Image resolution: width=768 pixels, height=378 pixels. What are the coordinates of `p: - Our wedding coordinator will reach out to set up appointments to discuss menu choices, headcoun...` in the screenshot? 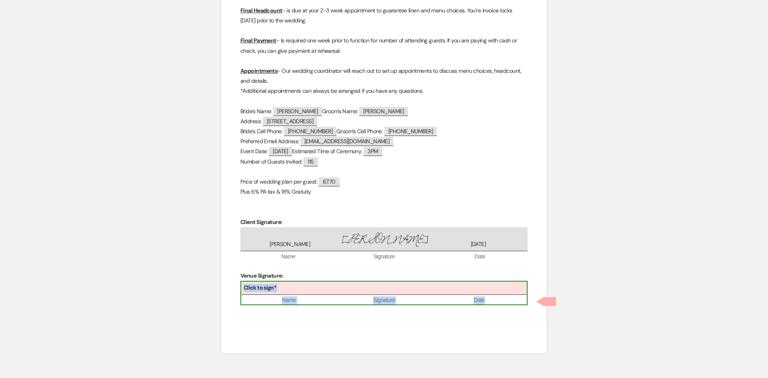 It's located at (384, 76).